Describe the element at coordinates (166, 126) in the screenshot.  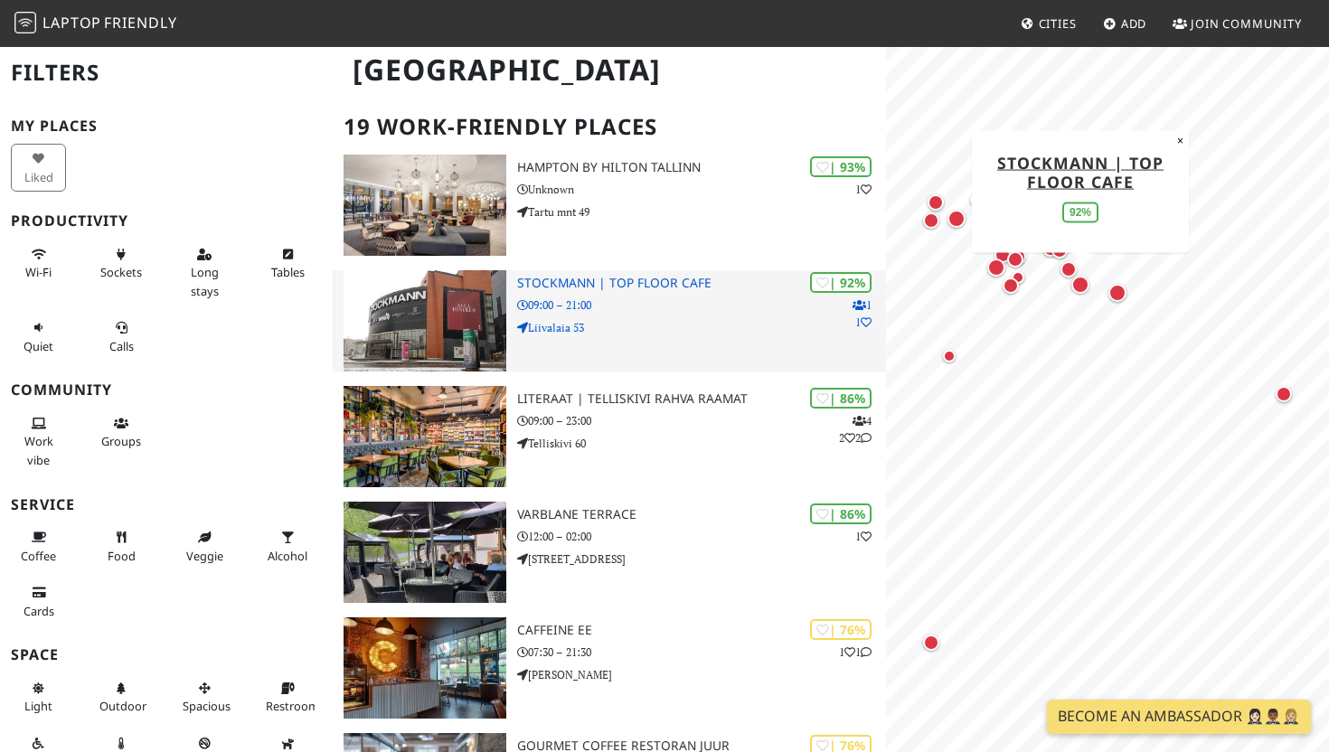
I see `h3: My Places` at that location.